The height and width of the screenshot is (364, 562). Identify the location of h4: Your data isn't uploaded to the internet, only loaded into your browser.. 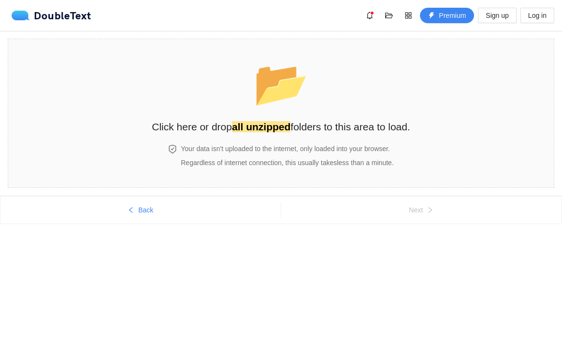
(287, 149).